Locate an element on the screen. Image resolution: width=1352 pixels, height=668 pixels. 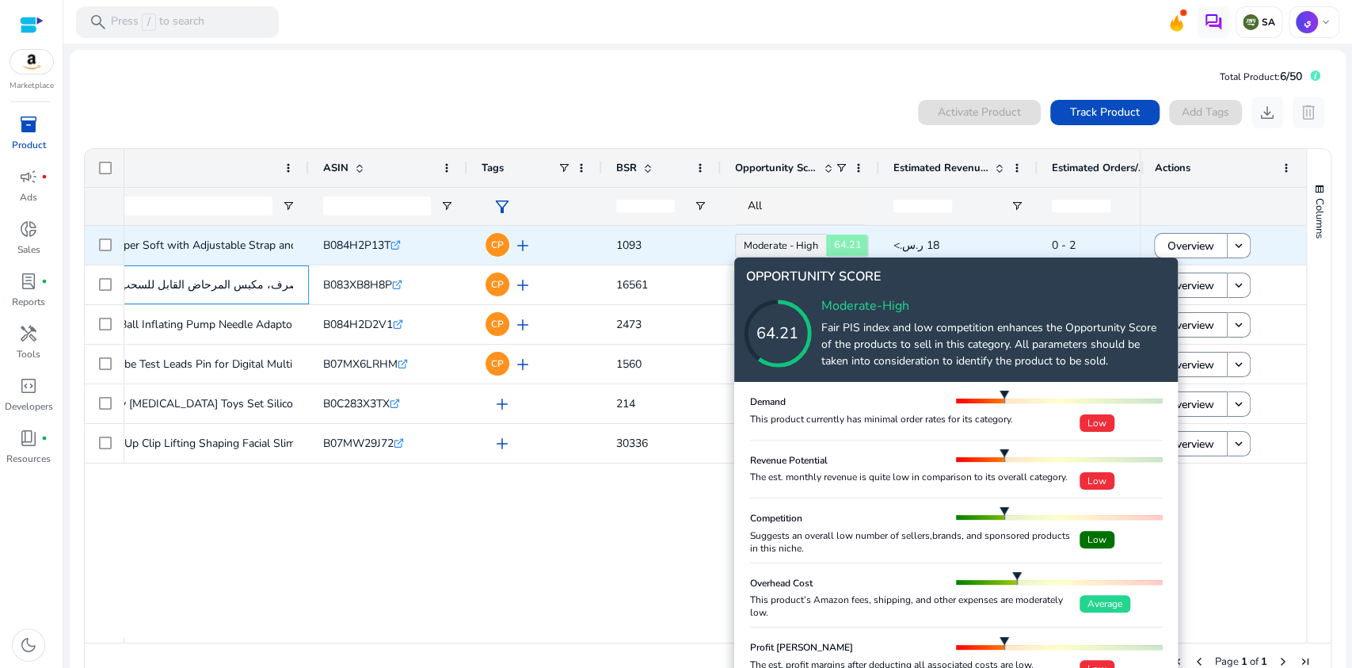
span: 16561 is located at coordinates (632, 284).